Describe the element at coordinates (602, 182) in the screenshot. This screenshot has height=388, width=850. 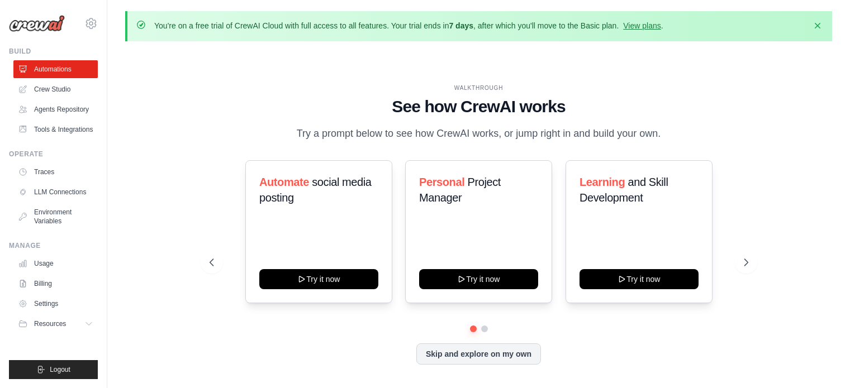
I see `span: Learning` at that location.